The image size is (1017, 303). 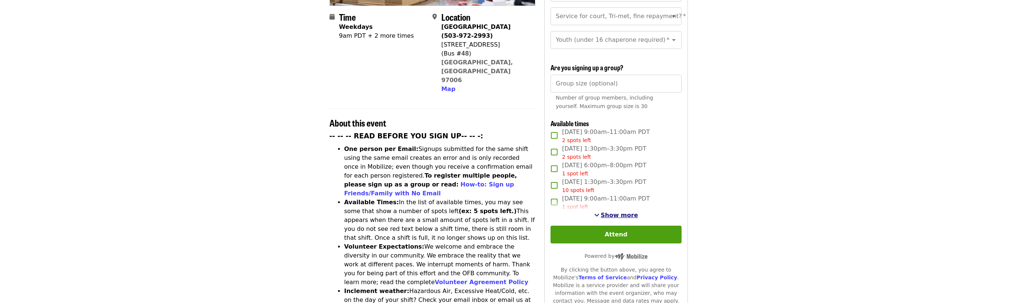 What do you see at coordinates (384, 246) in the screenshot?
I see `strong: Volunteer Expectations:` at bounding box center [384, 246].